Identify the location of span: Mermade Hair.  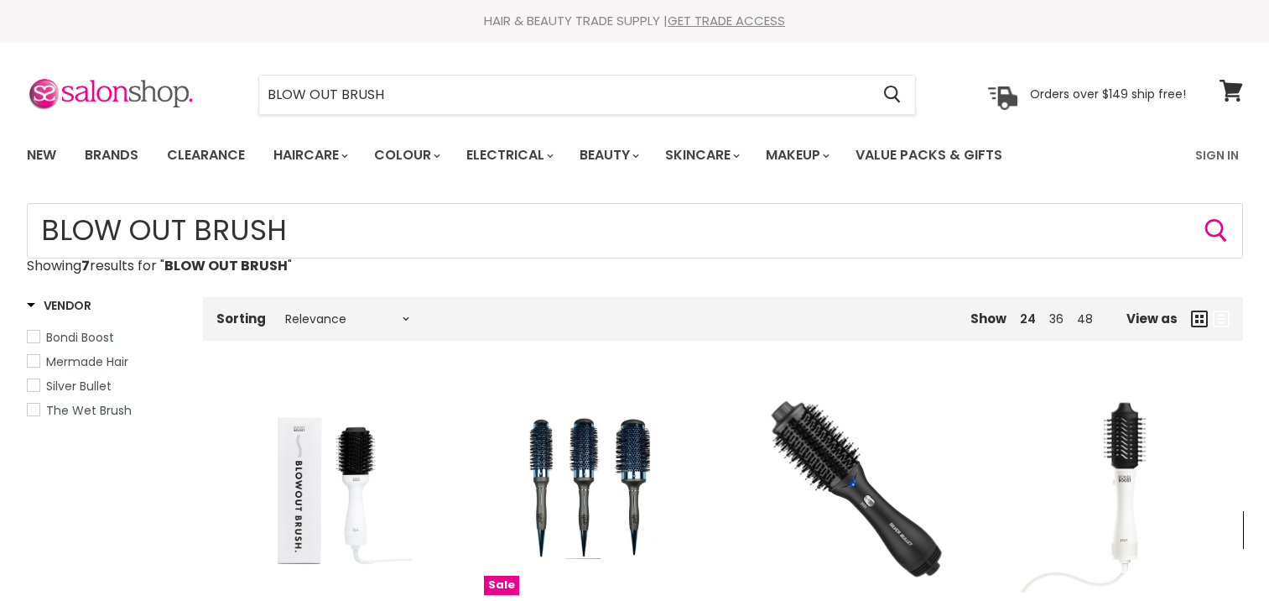
(87, 362).